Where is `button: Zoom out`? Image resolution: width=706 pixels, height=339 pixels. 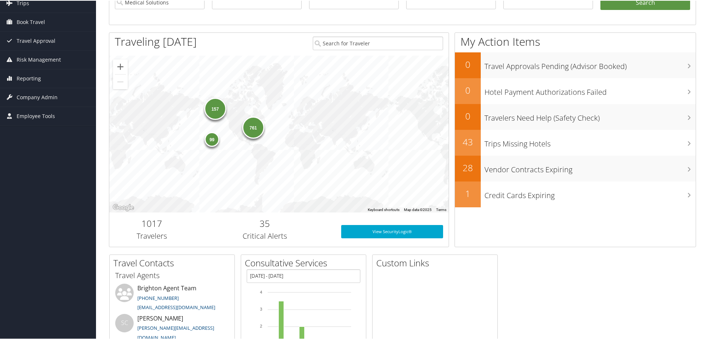
button: Zoom out is located at coordinates (120, 81).